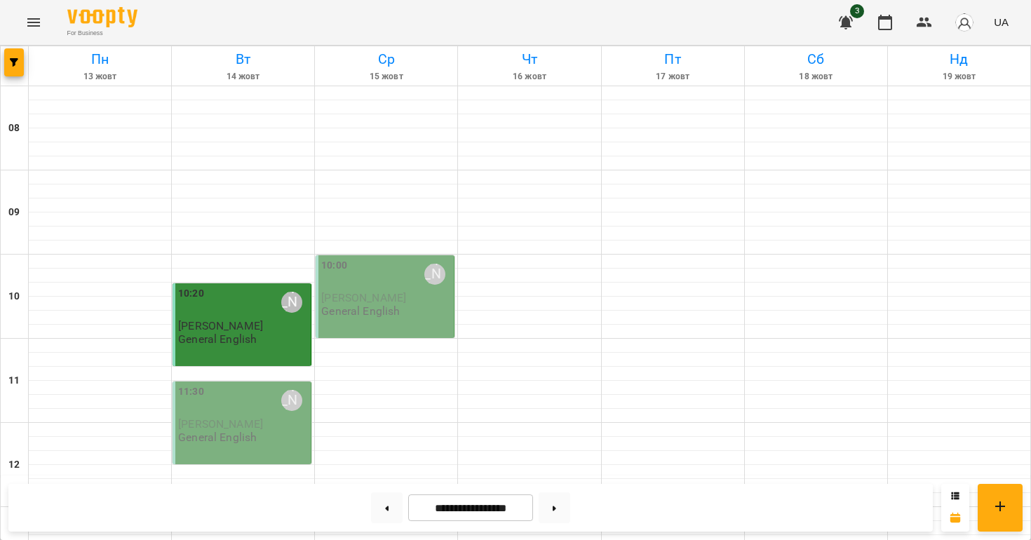  Describe the element at coordinates (102, 33) in the screenshot. I see `span: For Business` at that location.